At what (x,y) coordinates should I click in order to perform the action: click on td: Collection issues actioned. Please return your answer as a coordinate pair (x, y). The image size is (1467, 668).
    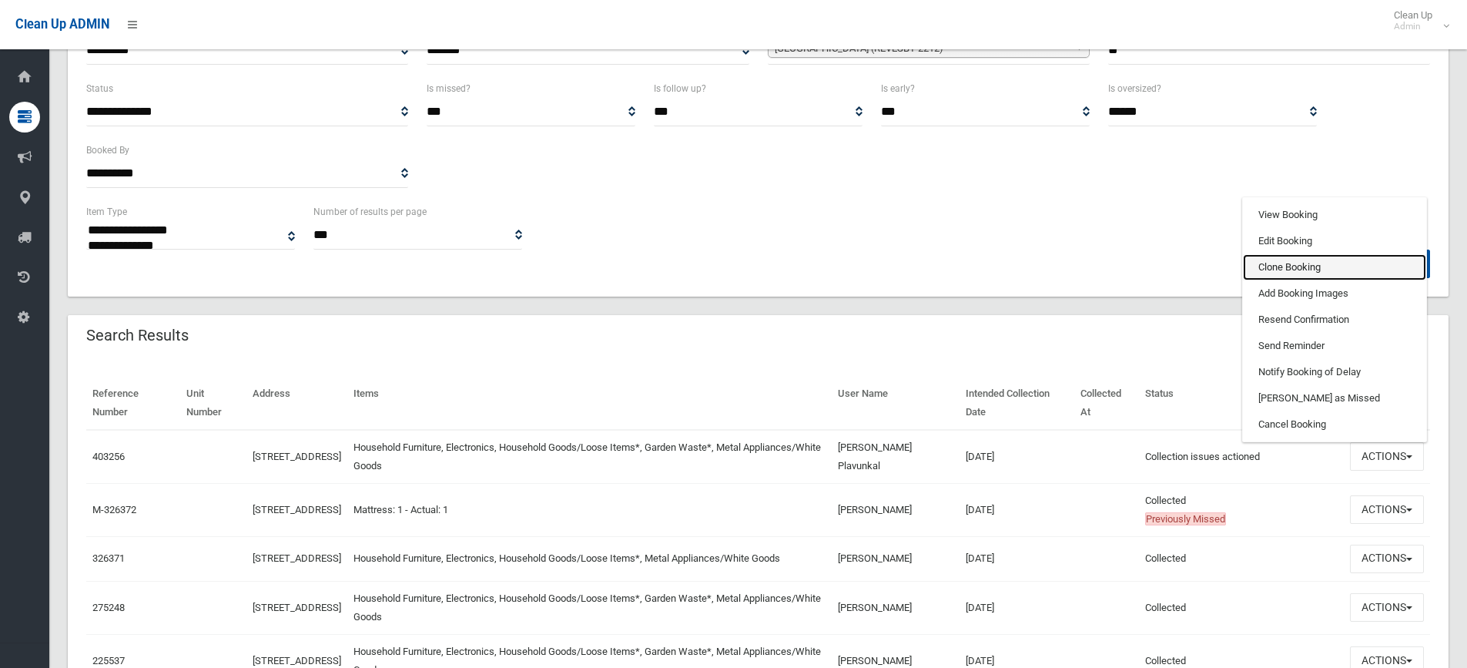
    Looking at the image, I should click on (1241, 457).